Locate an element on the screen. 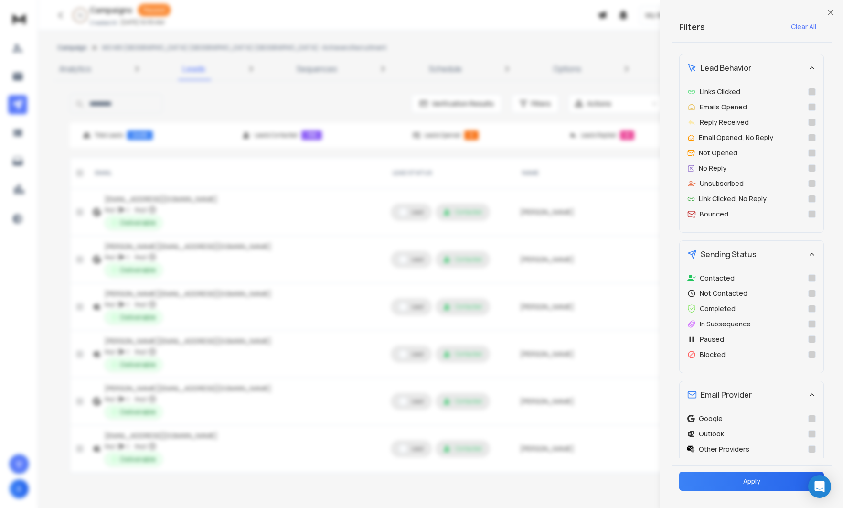 The width and height of the screenshot is (843, 508). span: Email Provider is located at coordinates (726, 395).